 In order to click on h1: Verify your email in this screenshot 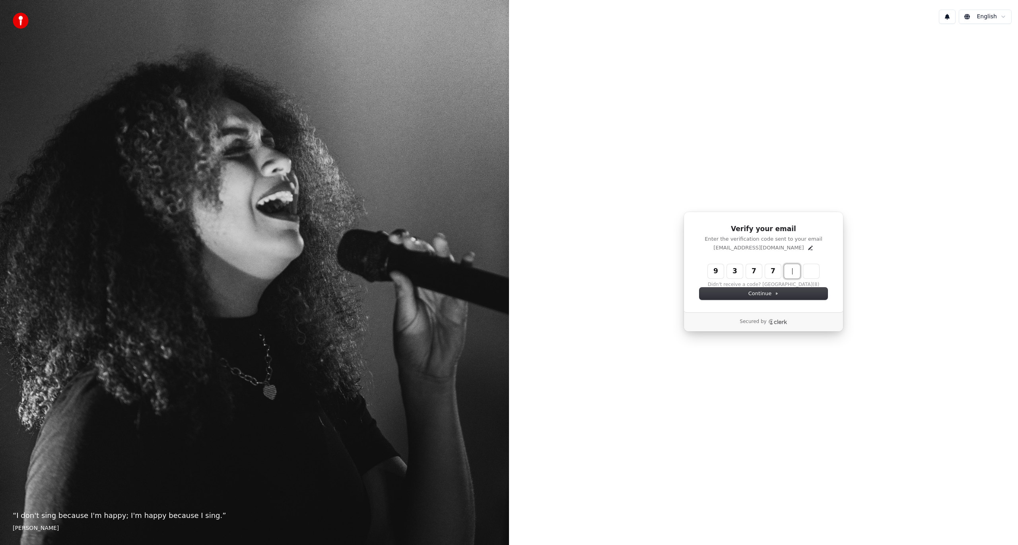, I will do `click(763, 229)`.